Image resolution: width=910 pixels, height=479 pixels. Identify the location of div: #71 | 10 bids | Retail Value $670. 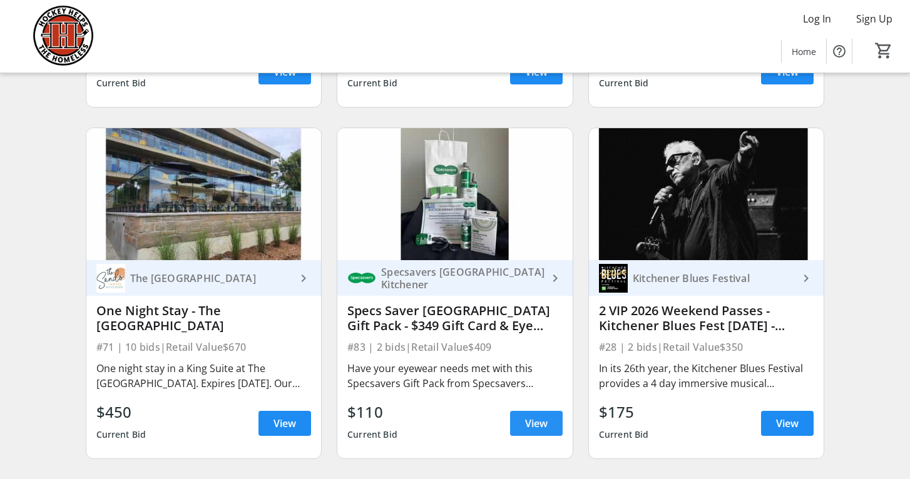
(204, 347).